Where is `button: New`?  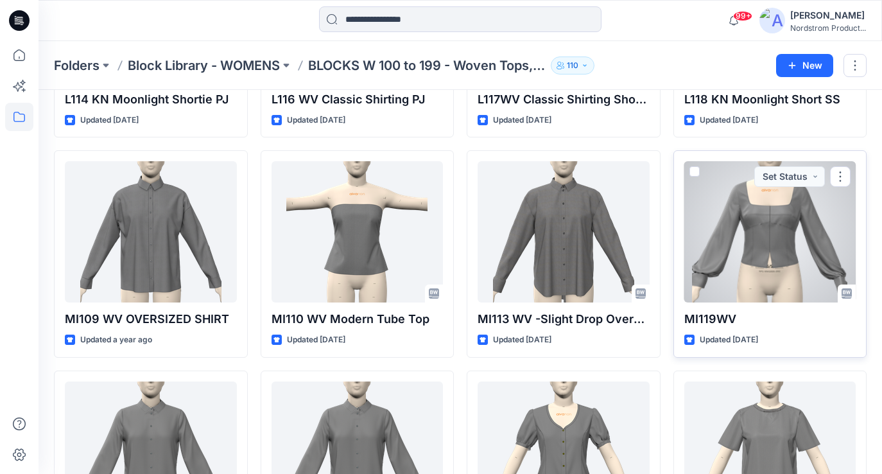
button: New is located at coordinates (805, 65).